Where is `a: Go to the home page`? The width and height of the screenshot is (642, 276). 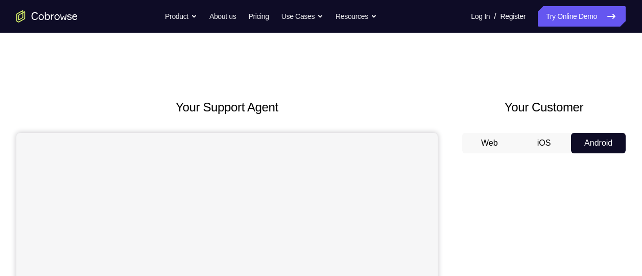
a: Go to the home page is located at coordinates (47, 16).